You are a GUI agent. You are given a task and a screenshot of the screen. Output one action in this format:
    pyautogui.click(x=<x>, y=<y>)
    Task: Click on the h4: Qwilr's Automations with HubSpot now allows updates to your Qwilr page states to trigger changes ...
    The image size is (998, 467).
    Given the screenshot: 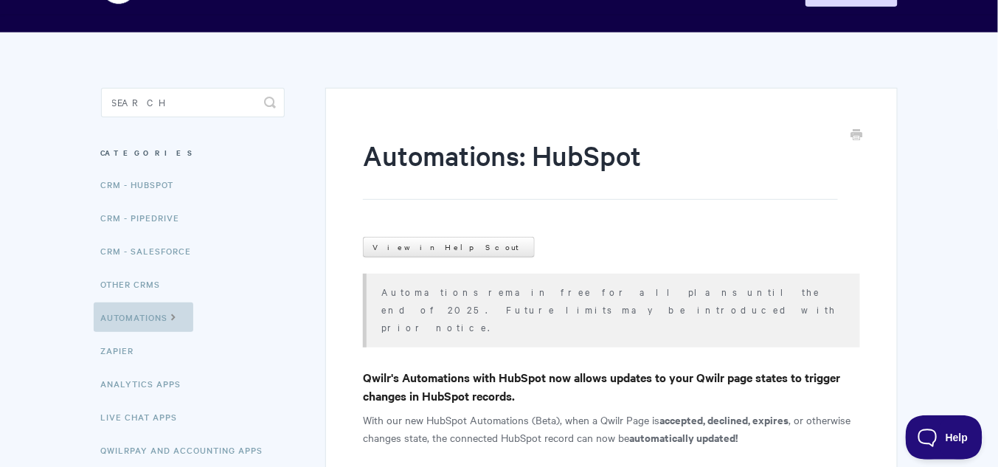 What is the action you would take?
    pyautogui.click(x=611, y=387)
    